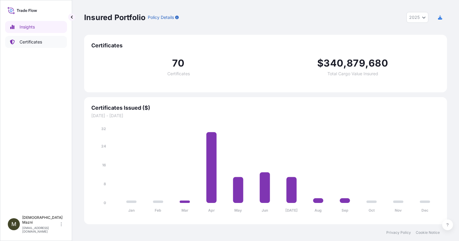  Describe the element at coordinates (425, 211) in the screenshot. I see `tspan: Dec` at that location.